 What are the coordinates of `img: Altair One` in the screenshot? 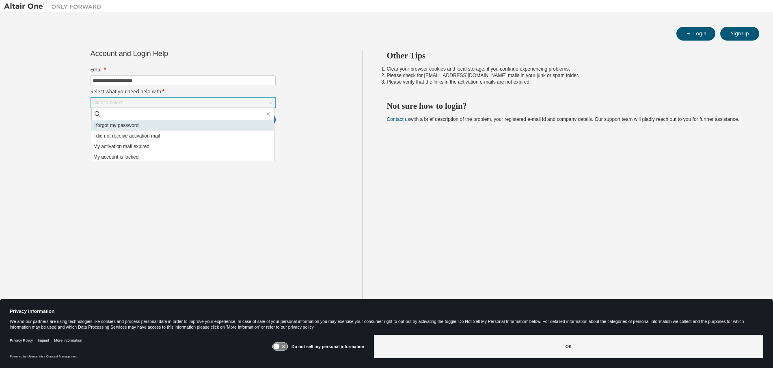 It's located at (55, 6).